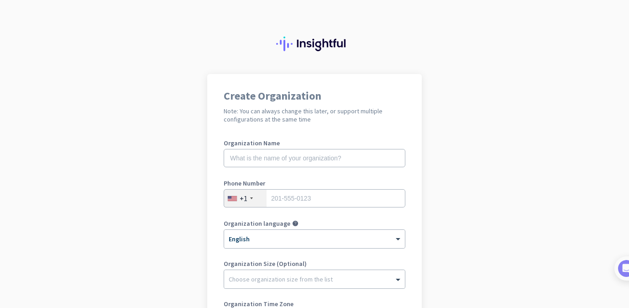 The image size is (629, 308). I want to click on input: What is the name of your organization?, so click(315, 158).